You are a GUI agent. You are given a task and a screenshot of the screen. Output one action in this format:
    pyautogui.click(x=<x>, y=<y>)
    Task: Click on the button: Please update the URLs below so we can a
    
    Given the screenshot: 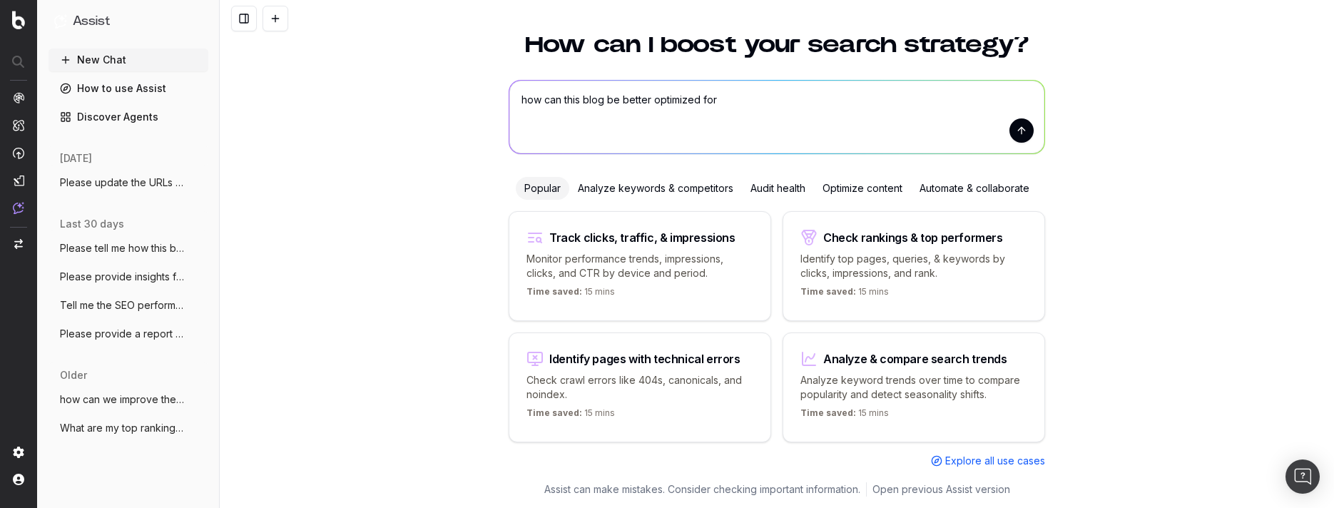 What is the action you would take?
    pyautogui.click(x=128, y=183)
    